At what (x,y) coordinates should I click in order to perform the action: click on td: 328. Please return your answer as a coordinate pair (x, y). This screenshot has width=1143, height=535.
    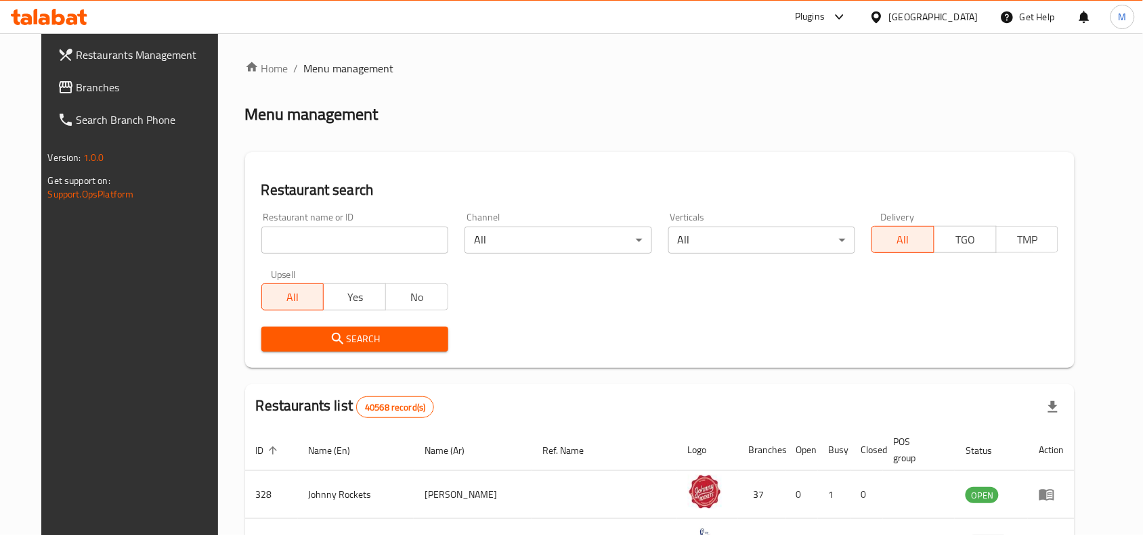
    Looking at the image, I should click on (271, 495).